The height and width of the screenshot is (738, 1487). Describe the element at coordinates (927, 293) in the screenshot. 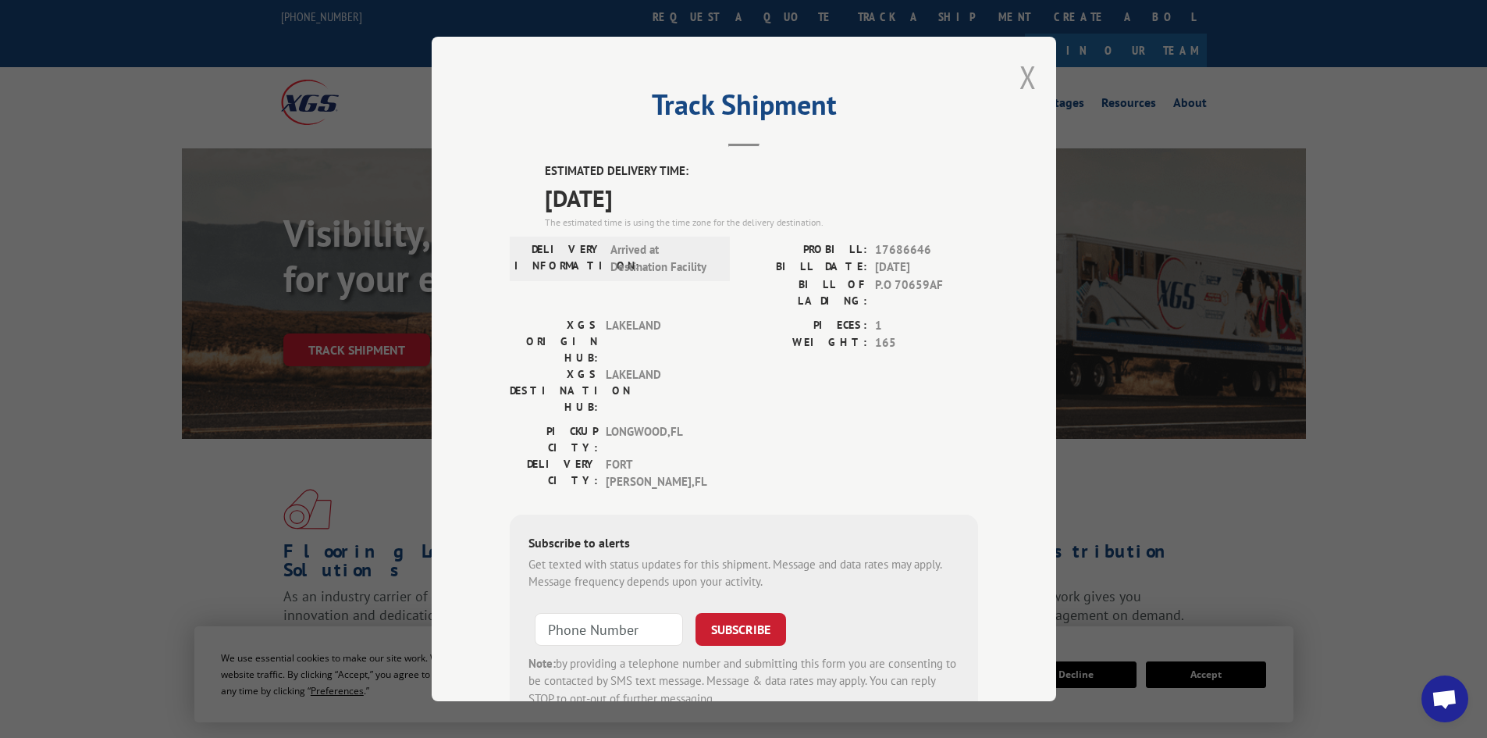

I see `span: P.O 70659AF` at that location.